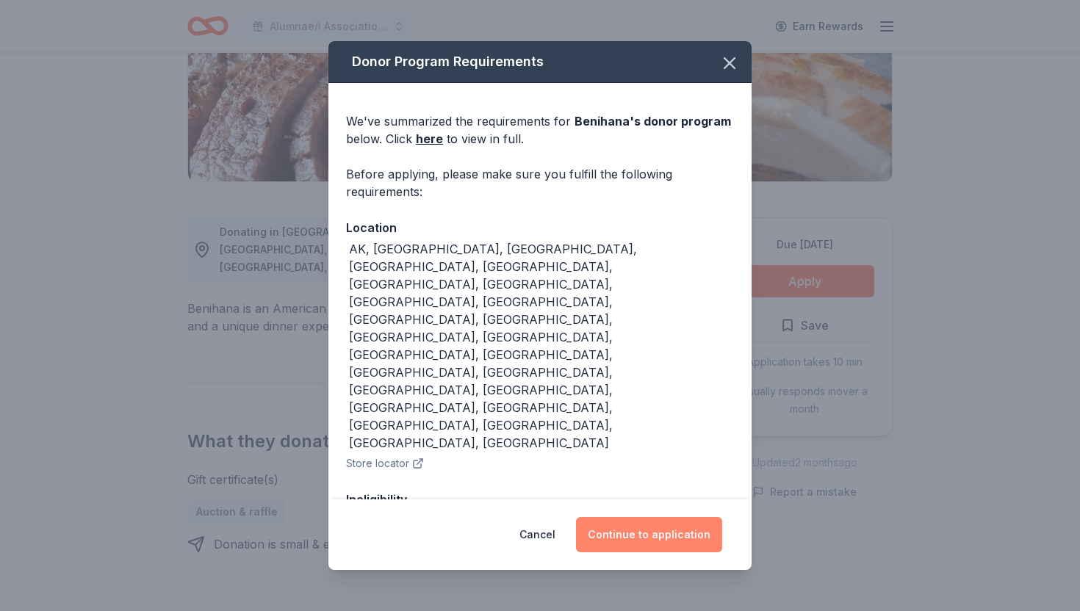  What do you see at coordinates (385, 464) in the screenshot?
I see `button: Store locator` at bounding box center [385, 464].